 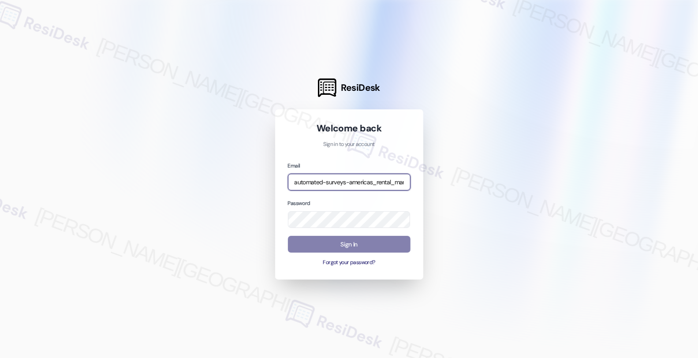 What do you see at coordinates (349, 128) in the screenshot?
I see `h1: Welcome back` at bounding box center [349, 128].